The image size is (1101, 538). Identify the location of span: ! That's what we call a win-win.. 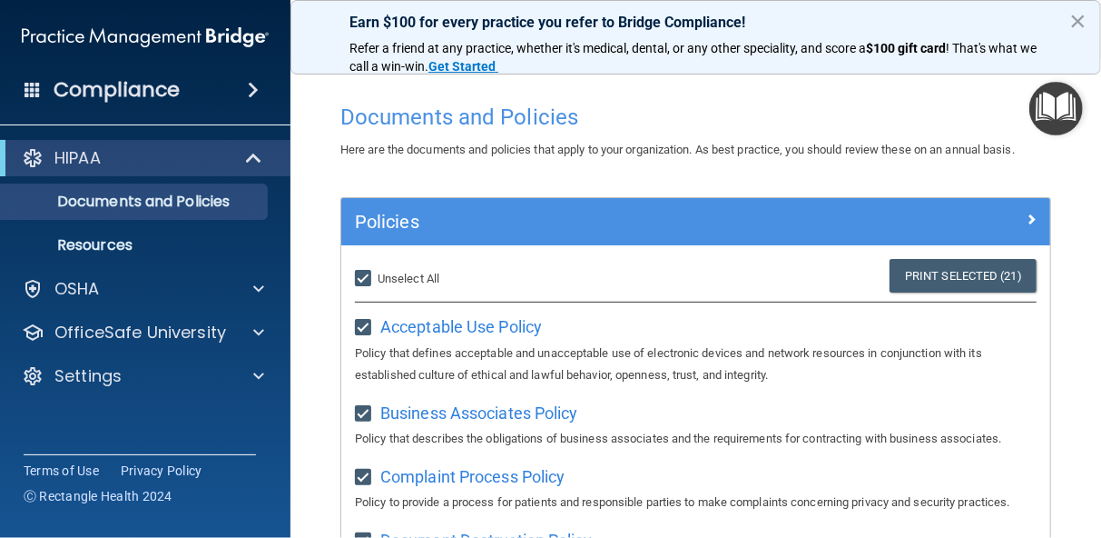
(695, 57).